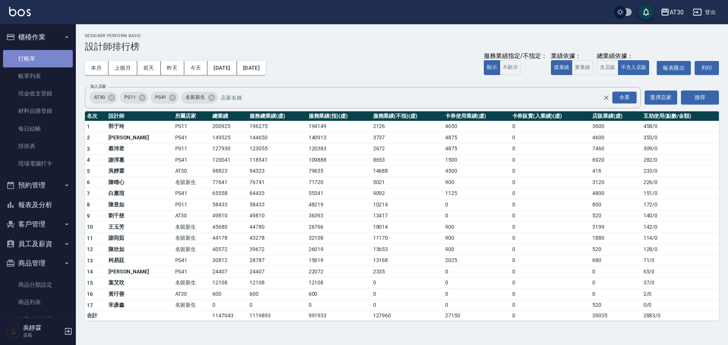 This screenshot has width=728, height=345. Describe the element at coordinates (476, 261) in the screenshot. I see `td: 2025` at that location.